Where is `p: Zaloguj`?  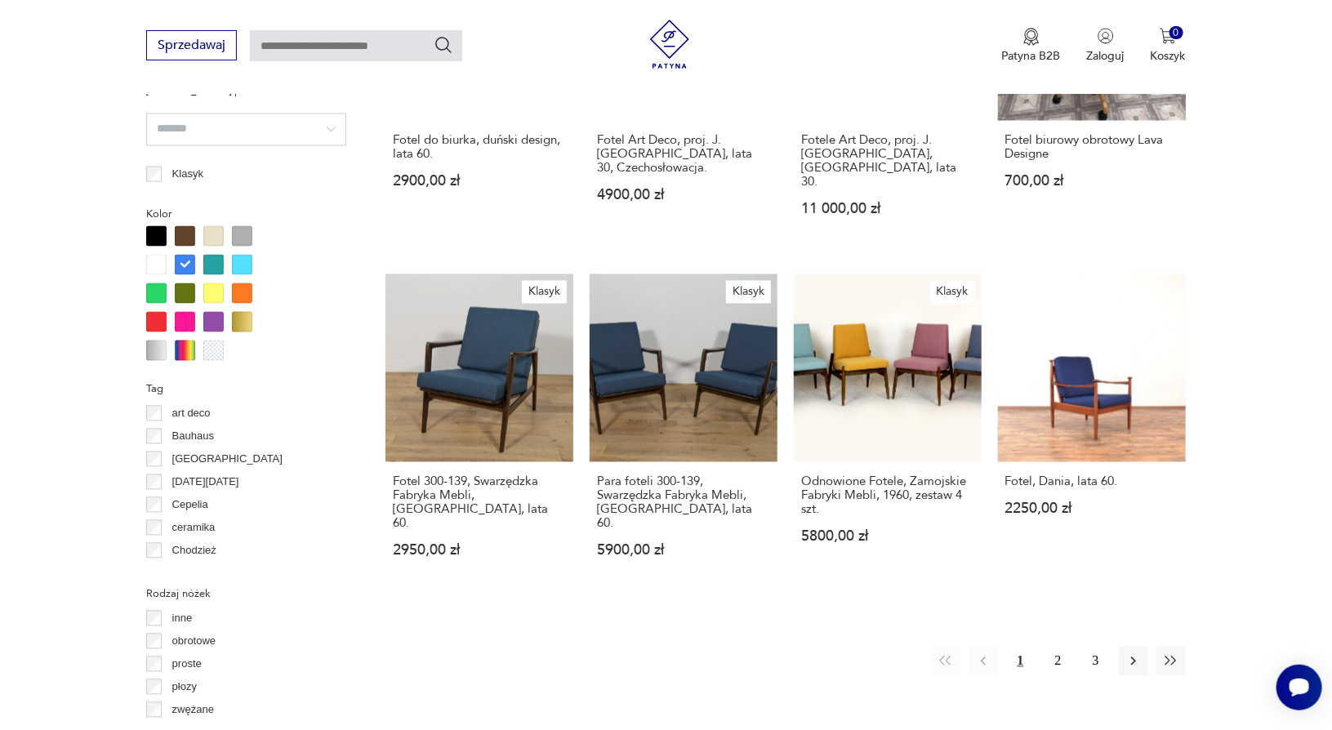
p: Zaloguj is located at coordinates (1106, 56).